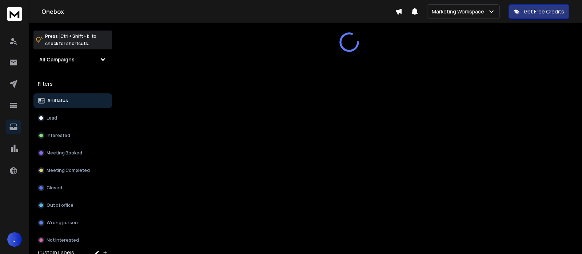 This screenshot has width=582, height=254. Describe the element at coordinates (75, 36) in the screenshot. I see `span: Ctrl + Shift + k` at that location.